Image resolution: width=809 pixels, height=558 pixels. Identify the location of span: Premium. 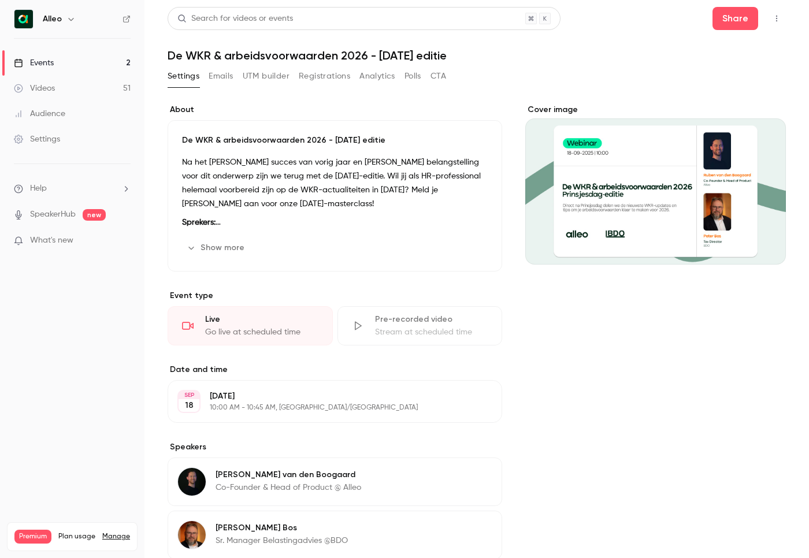
(33, 537).